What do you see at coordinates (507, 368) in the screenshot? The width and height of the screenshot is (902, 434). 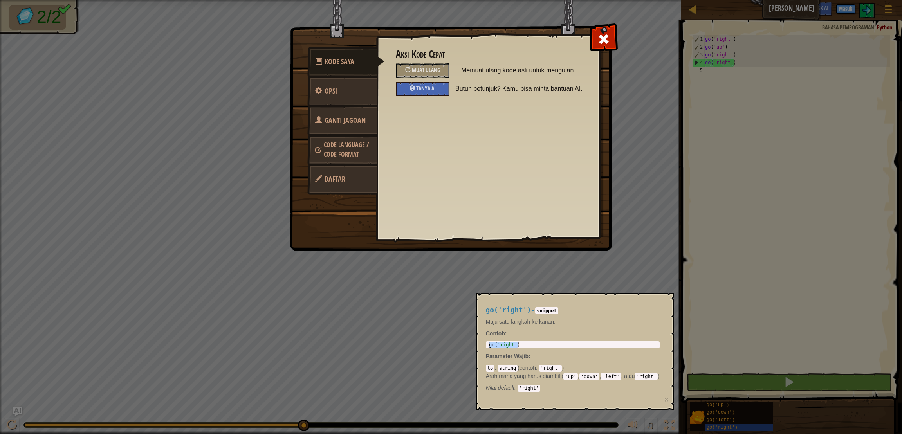 I see `code: string` at bounding box center [507, 368].